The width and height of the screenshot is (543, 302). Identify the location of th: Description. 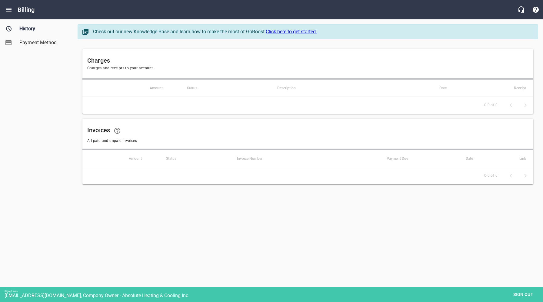
(326, 88).